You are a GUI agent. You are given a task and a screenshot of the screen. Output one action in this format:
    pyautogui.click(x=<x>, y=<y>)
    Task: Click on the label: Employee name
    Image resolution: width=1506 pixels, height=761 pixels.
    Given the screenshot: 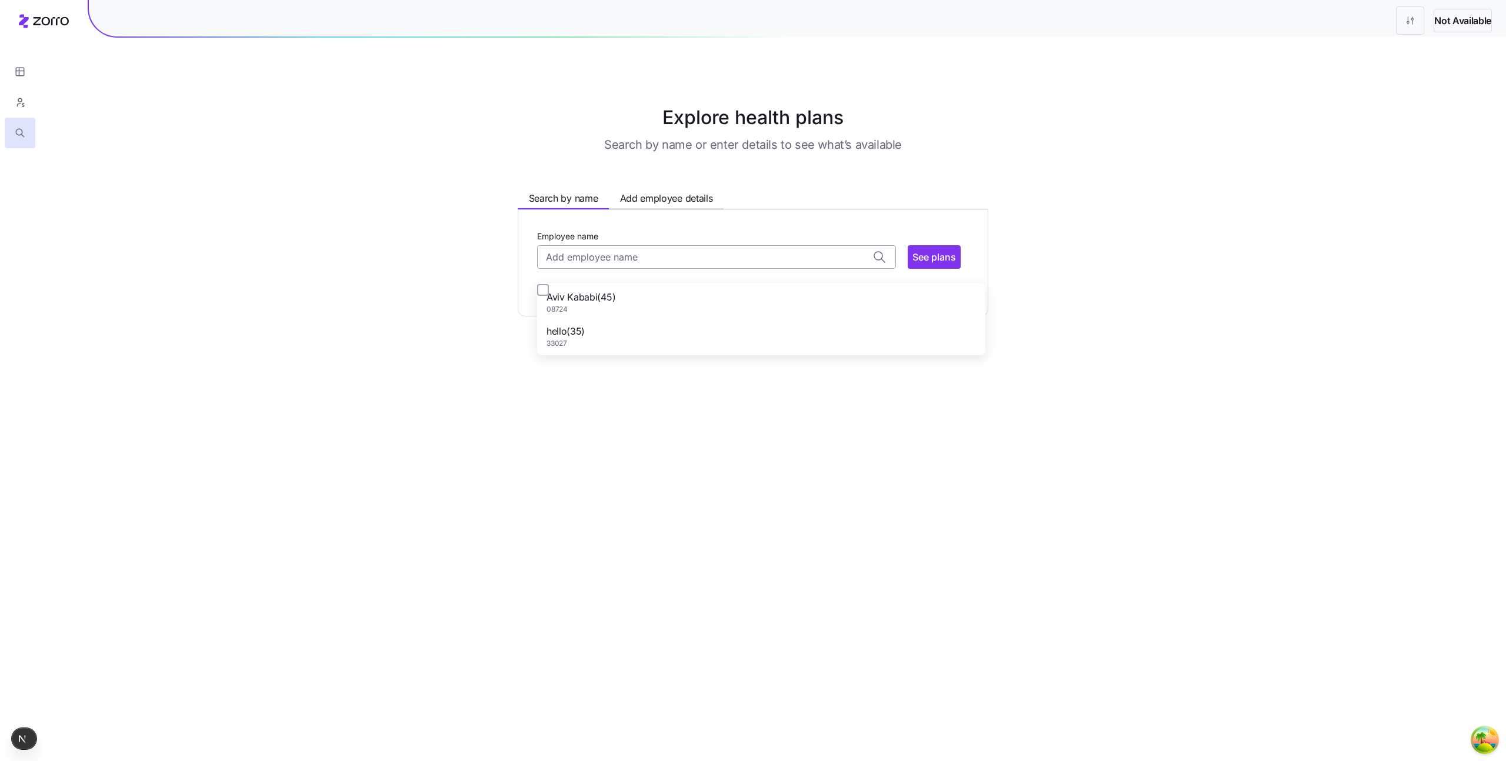 What is the action you would take?
    pyautogui.click(x=568, y=237)
    